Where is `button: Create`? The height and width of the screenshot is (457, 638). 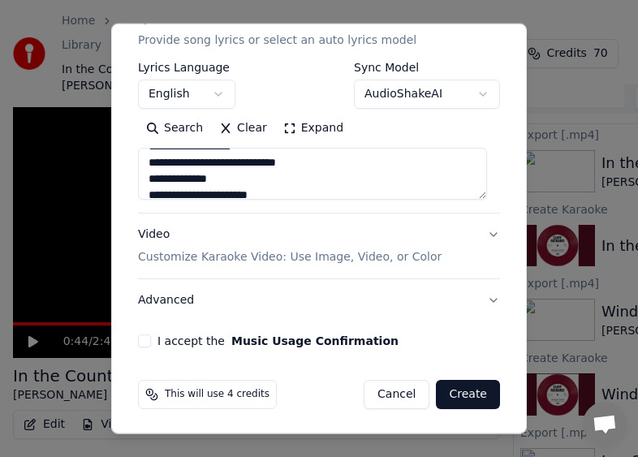 button: Create is located at coordinates (467, 394).